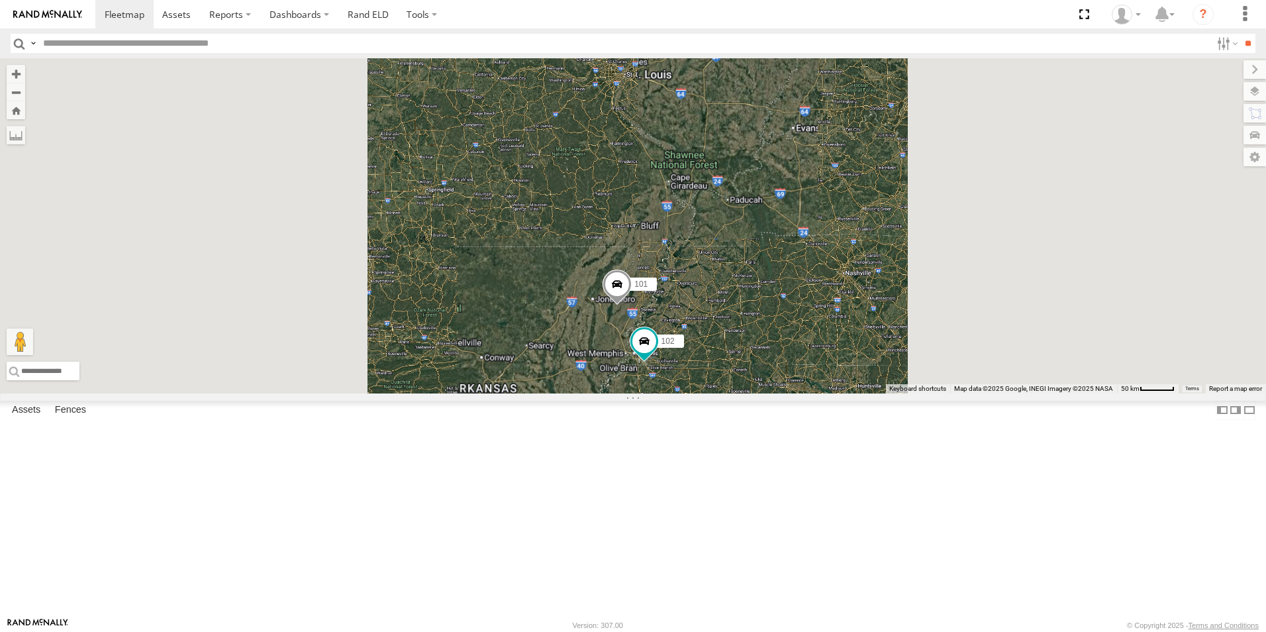 The image size is (1266, 632). What do you see at coordinates (38, 625) in the screenshot?
I see `a: Visit our Website` at bounding box center [38, 625].